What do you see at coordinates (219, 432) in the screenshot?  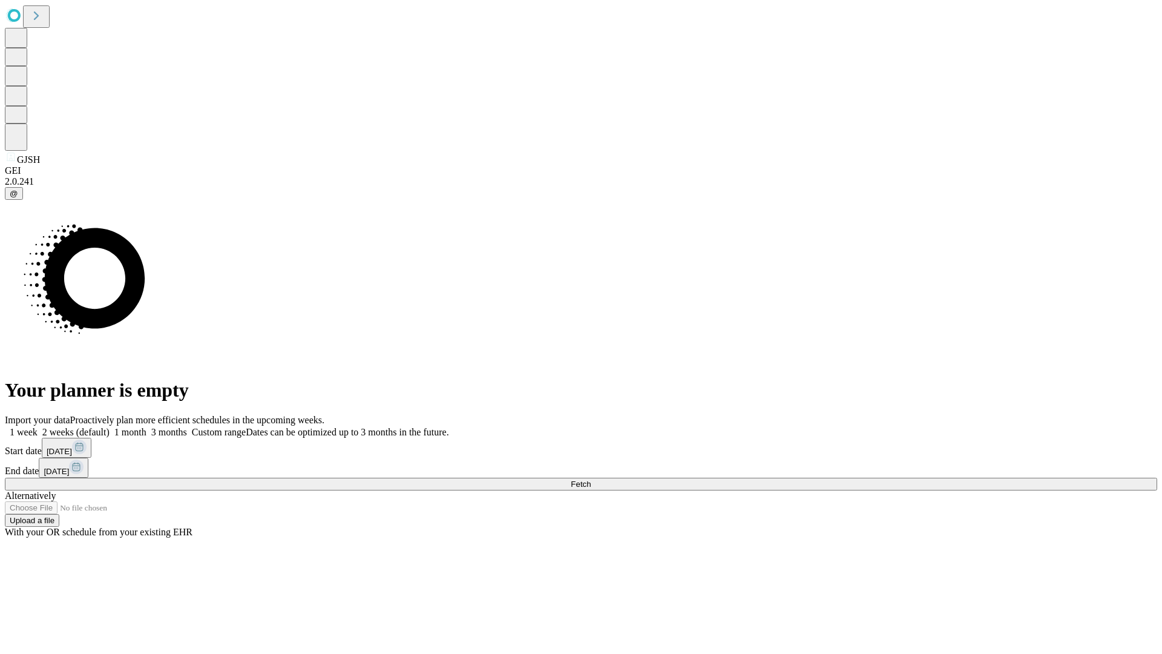 I see `span: Custom range` at bounding box center [219, 432].